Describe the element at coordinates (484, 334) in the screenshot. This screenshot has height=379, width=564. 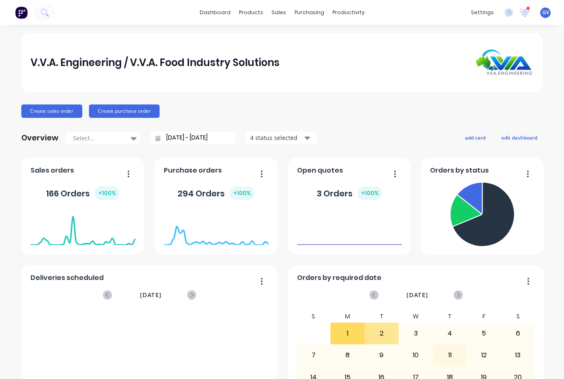
I see `div: 5` at that location.